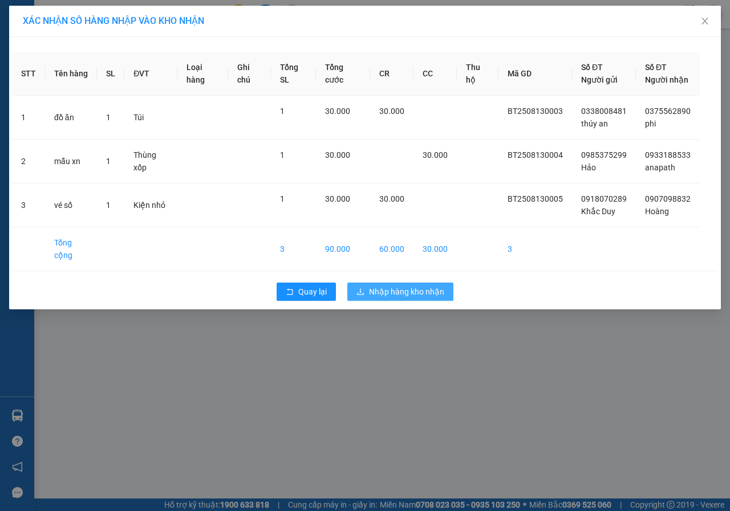 The height and width of the screenshot is (511, 730). Describe the element at coordinates (71, 205) in the screenshot. I see `td: vé số` at that location.